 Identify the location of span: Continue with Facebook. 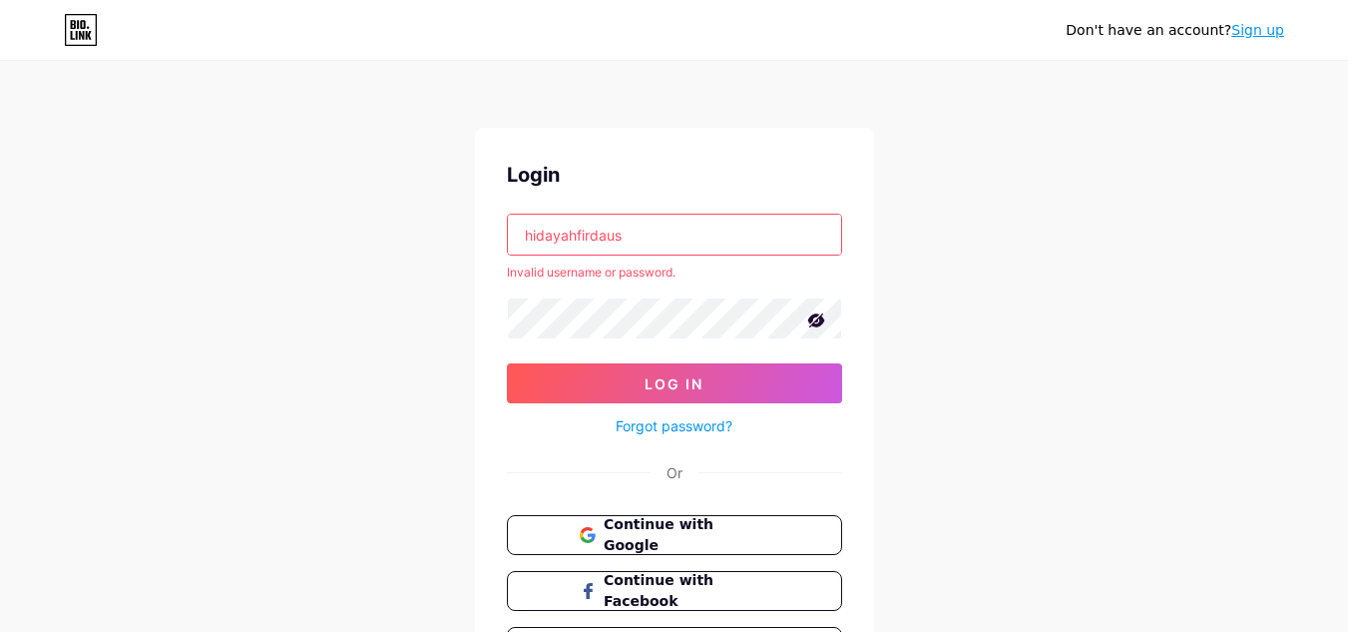
(686, 591).